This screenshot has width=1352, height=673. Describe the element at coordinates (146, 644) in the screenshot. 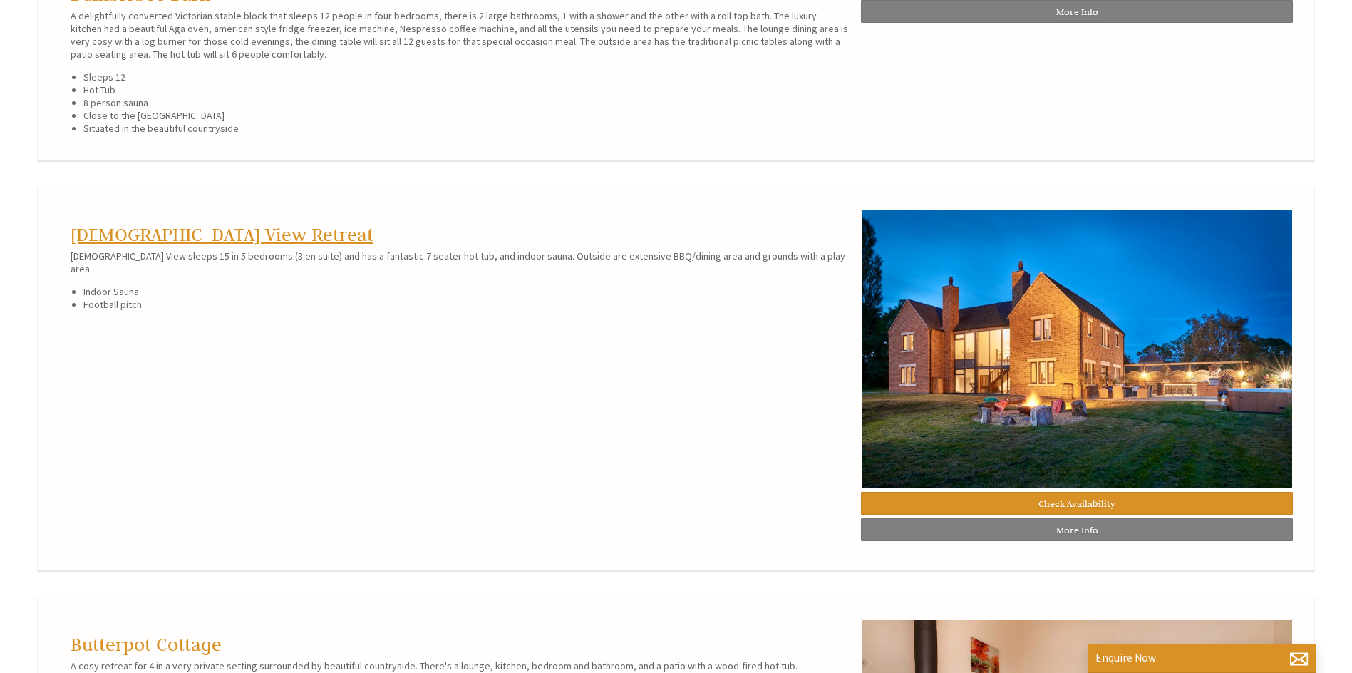

I see `a: Butterpot Cottage` at that location.